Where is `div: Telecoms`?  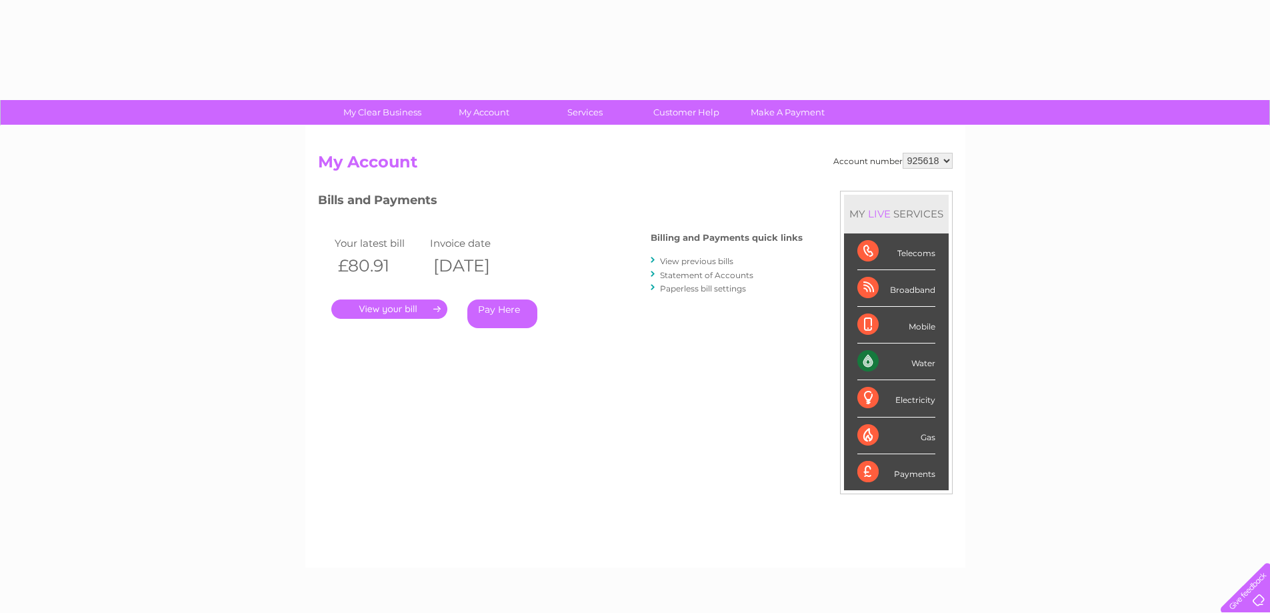 div: Telecoms is located at coordinates (896, 251).